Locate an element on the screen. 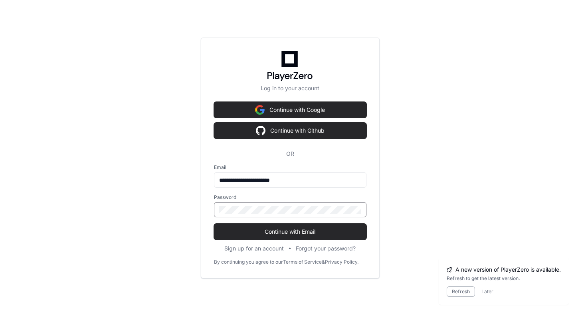  button: Continue with Email is located at coordinates (290, 232).